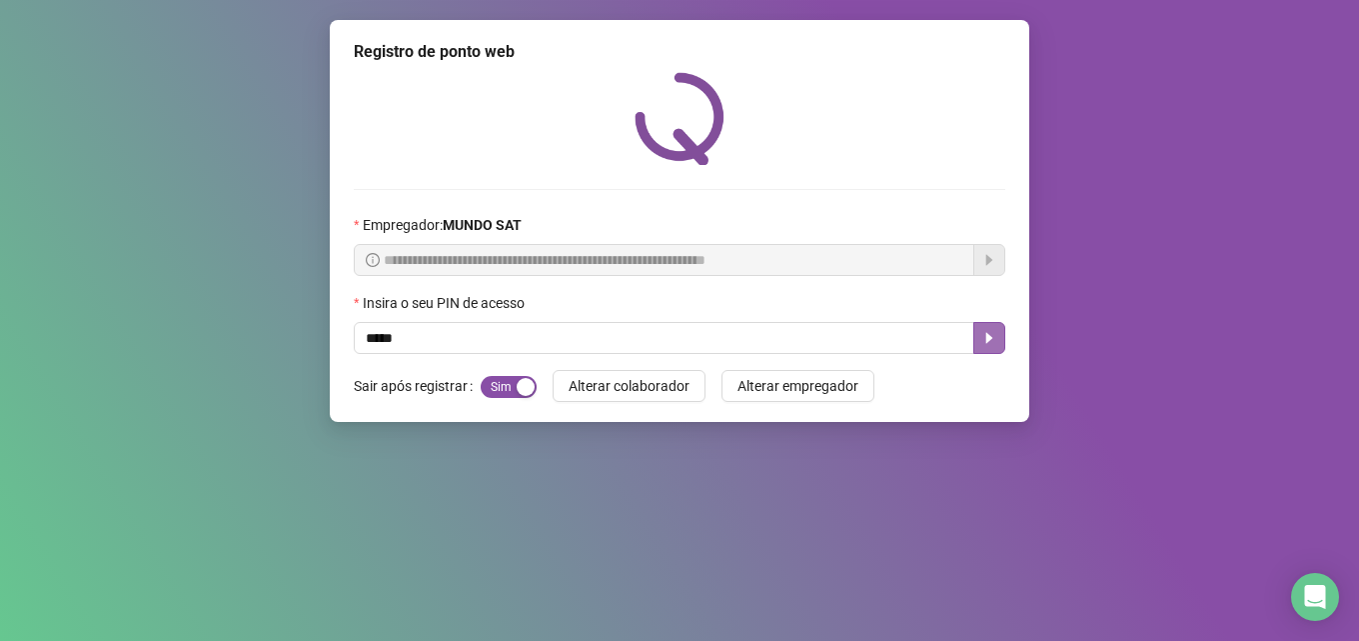  Describe the element at coordinates (680, 118) in the screenshot. I see `img: QRPoint` at that location.